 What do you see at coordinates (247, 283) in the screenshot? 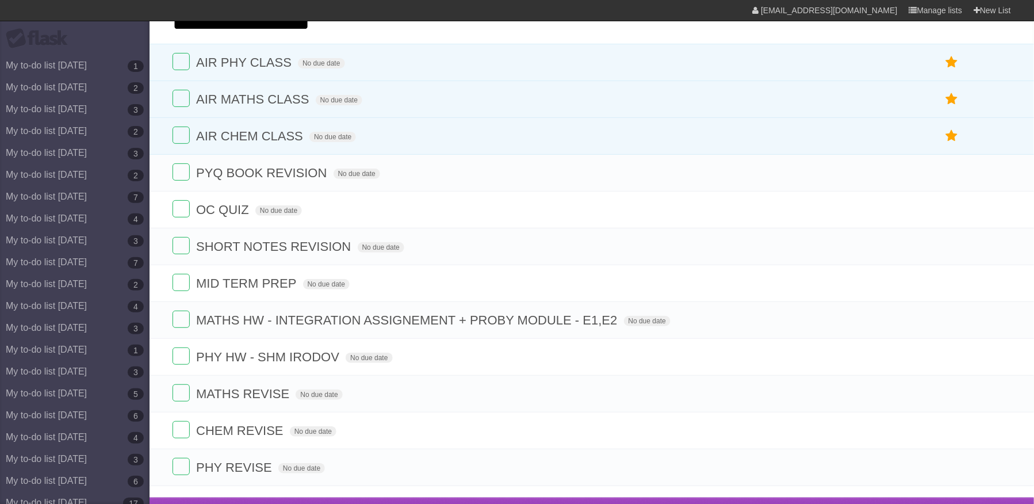
I see `span: MID TERM PREP` at bounding box center [247, 283].